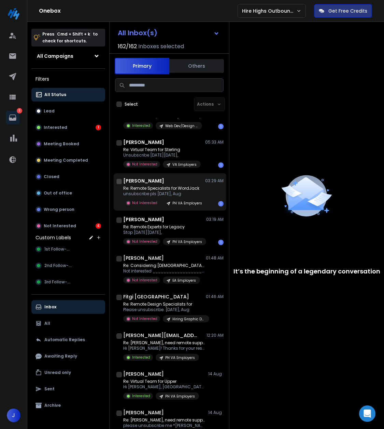 The width and height of the screenshot is (384, 429). Describe the element at coordinates (68, 323) in the screenshot. I see `button: All` at that location.